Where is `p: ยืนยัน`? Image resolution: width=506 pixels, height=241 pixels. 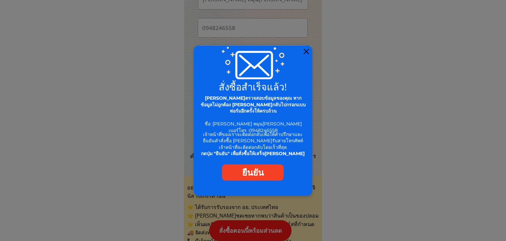 p: ยืนยัน is located at coordinates (253, 172).